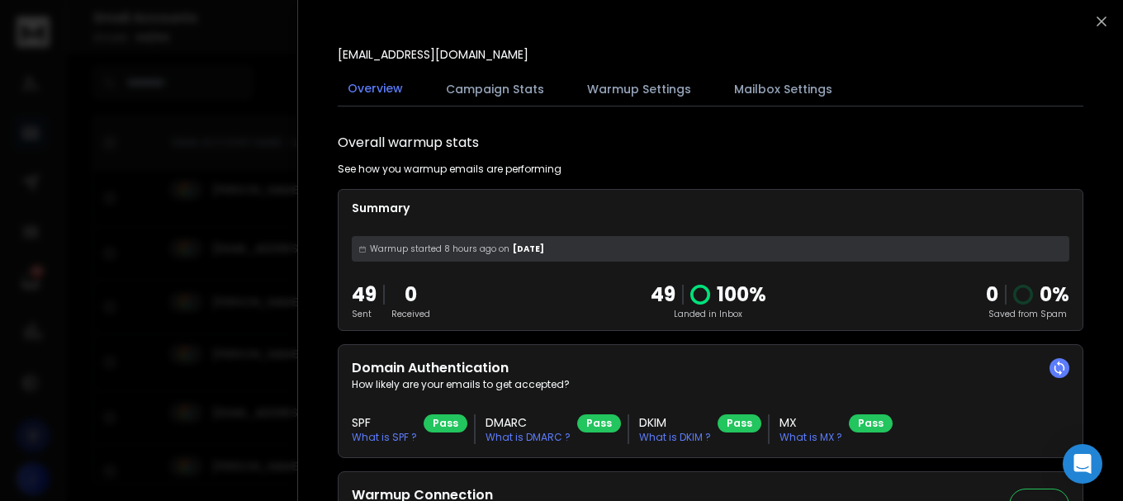 This screenshot has height=501, width=1123. What do you see at coordinates (384, 423) in the screenshot?
I see `h3: SPF` at bounding box center [384, 423].